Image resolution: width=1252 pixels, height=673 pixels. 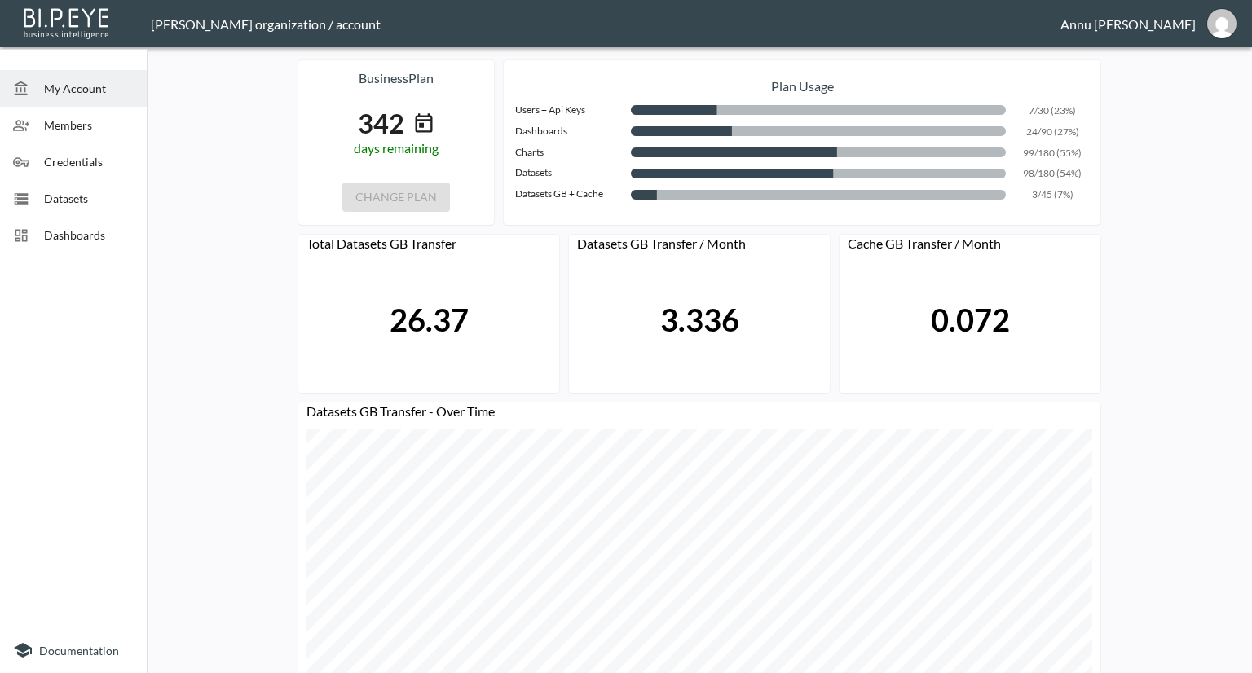 What do you see at coordinates (571, 114) in the screenshot?
I see `div: Users + Api Keys` at bounding box center [571, 114].